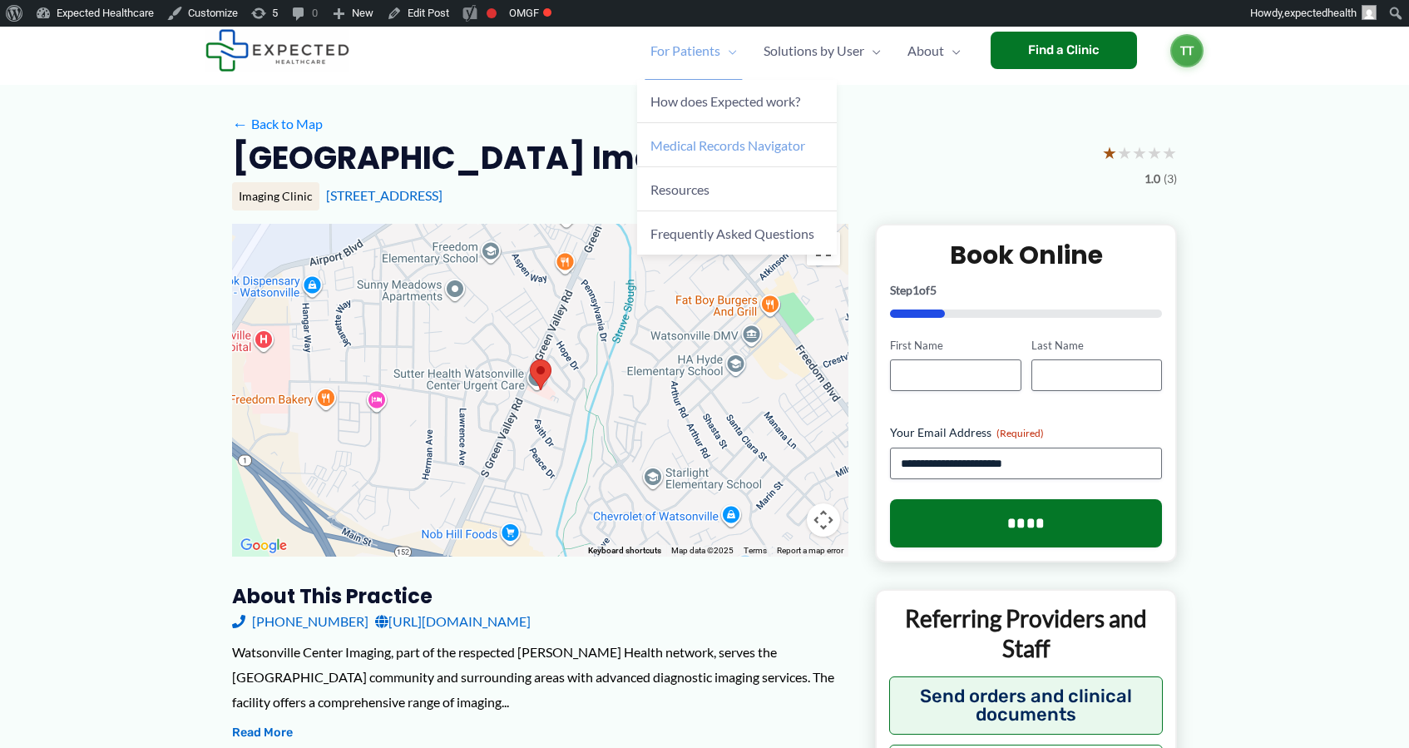 The height and width of the screenshot is (748, 1409). What do you see at coordinates (725, 101) in the screenshot?
I see `span: How does Expected work?` at bounding box center [725, 101].